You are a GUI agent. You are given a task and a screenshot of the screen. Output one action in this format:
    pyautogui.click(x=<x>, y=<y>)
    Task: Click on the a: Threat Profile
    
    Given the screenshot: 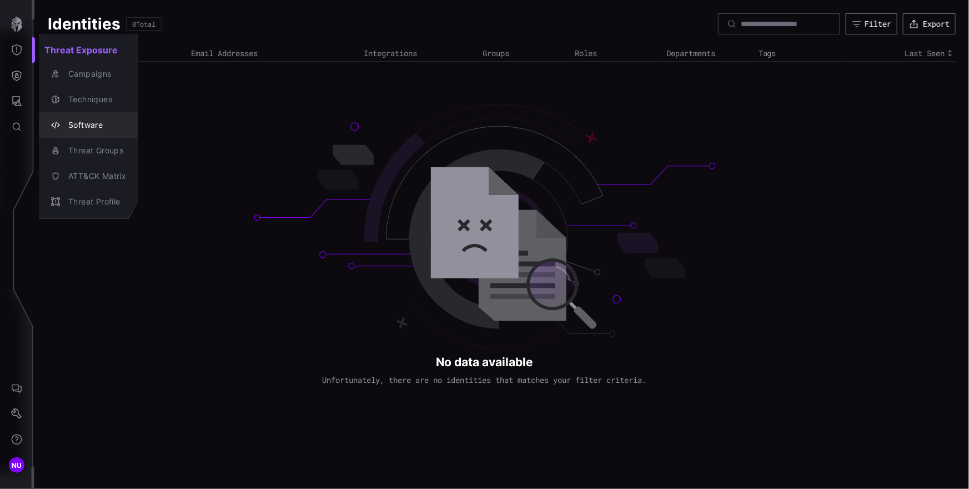 What is the action you would take?
    pyautogui.click(x=88, y=202)
    